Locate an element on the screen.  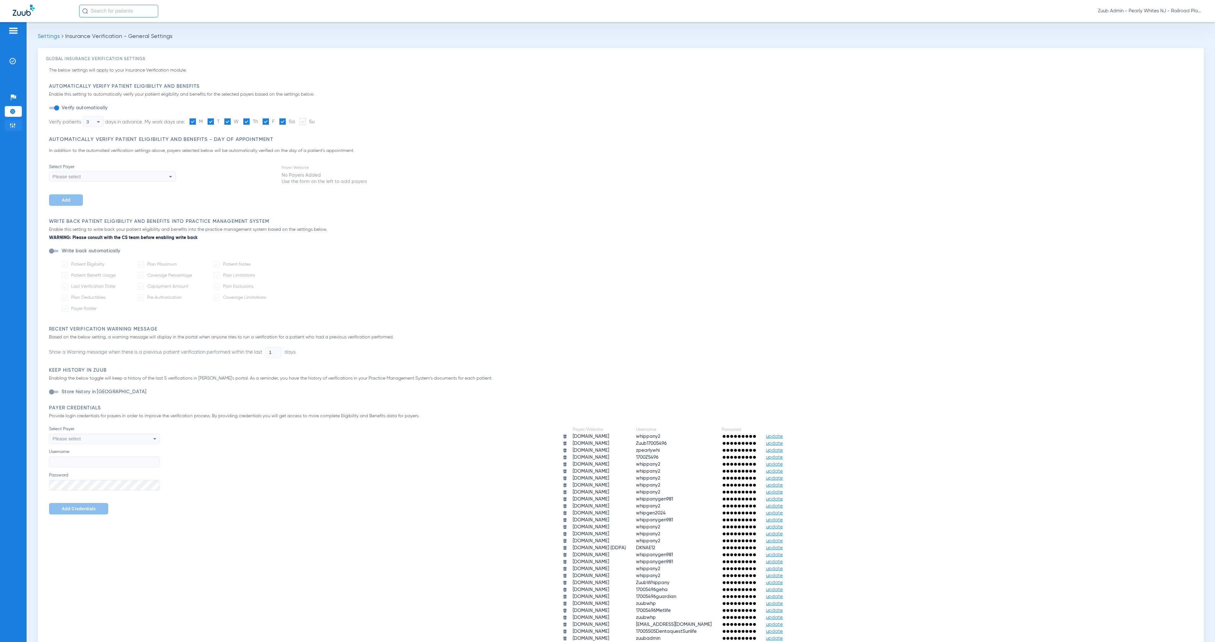
span: Plan Deductibles is located at coordinates (88, 297).